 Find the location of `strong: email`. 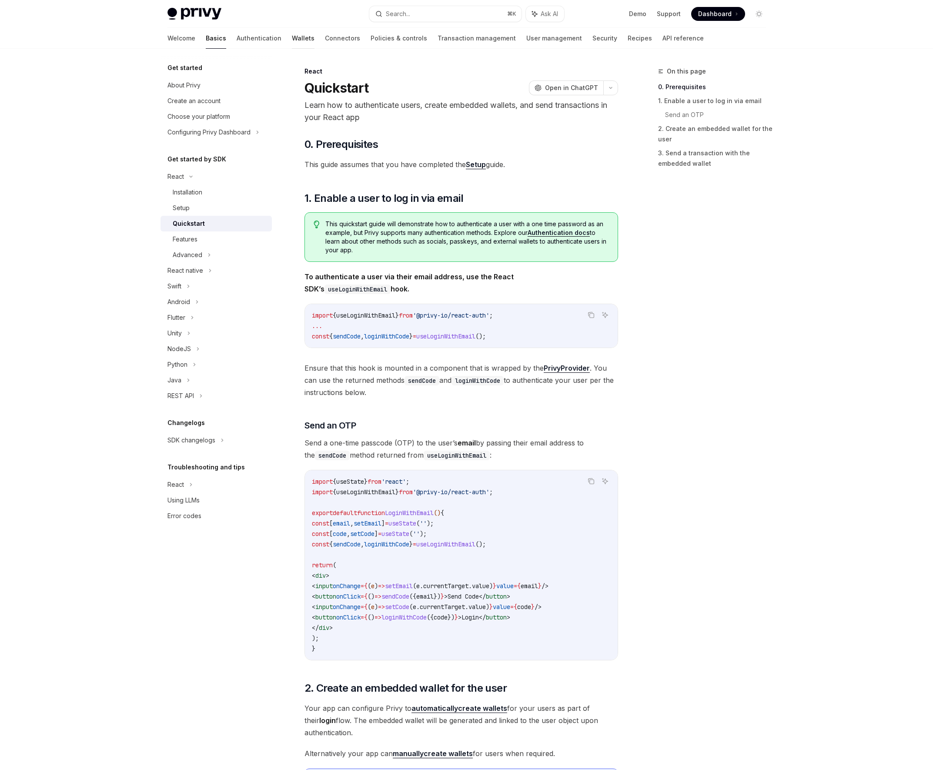

strong: email is located at coordinates (467, 443).